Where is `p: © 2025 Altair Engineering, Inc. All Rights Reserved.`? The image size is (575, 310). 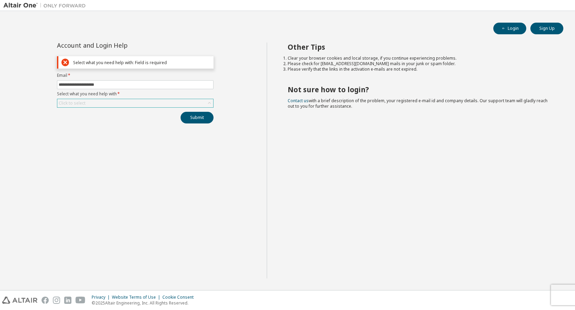
p: © 2025 Altair Engineering, Inc. All Rights Reserved. is located at coordinates (145, 303).